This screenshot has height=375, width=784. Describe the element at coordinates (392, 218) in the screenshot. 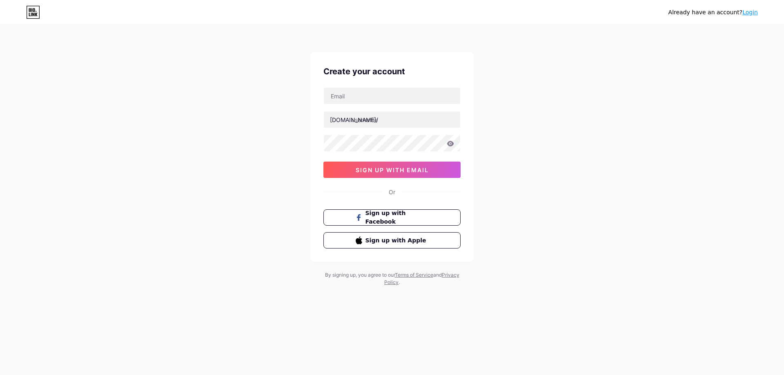

I see `a: Sign up with Facebook` at that location.